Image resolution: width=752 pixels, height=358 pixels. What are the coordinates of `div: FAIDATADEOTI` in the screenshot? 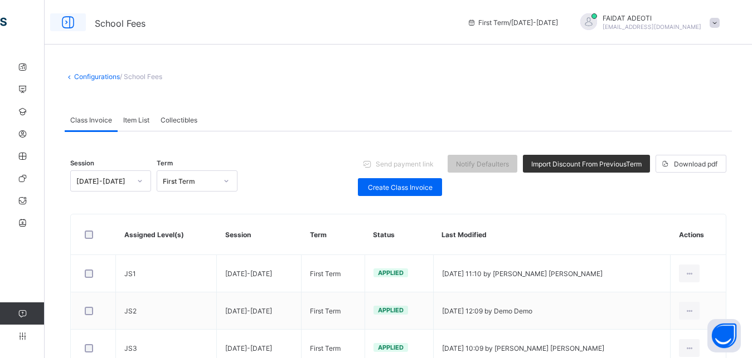 It's located at (647, 22).